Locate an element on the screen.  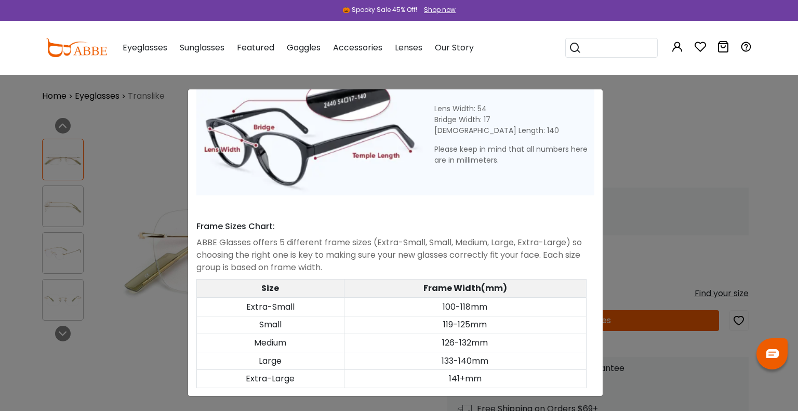
td: 126-132mm is located at coordinates (465, 343).